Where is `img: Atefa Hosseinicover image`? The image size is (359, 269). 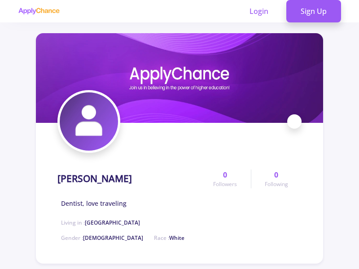
img: Atefa Hosseinicover image is located at coordinates (180, 78).